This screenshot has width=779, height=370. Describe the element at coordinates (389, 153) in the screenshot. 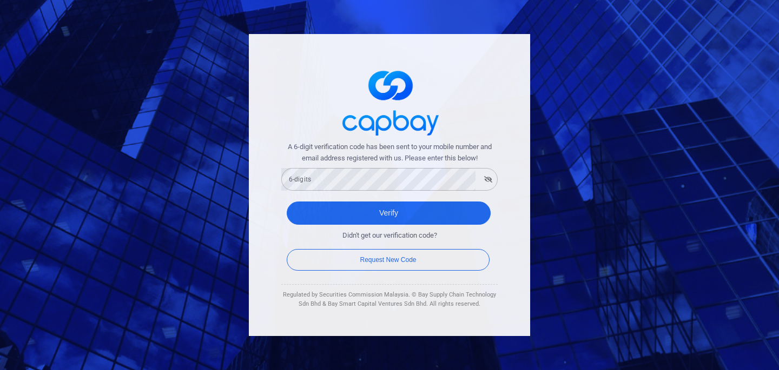

I see `span: A 6-digit verification code has been sent to your mobile number and email address registered with...` at that location.